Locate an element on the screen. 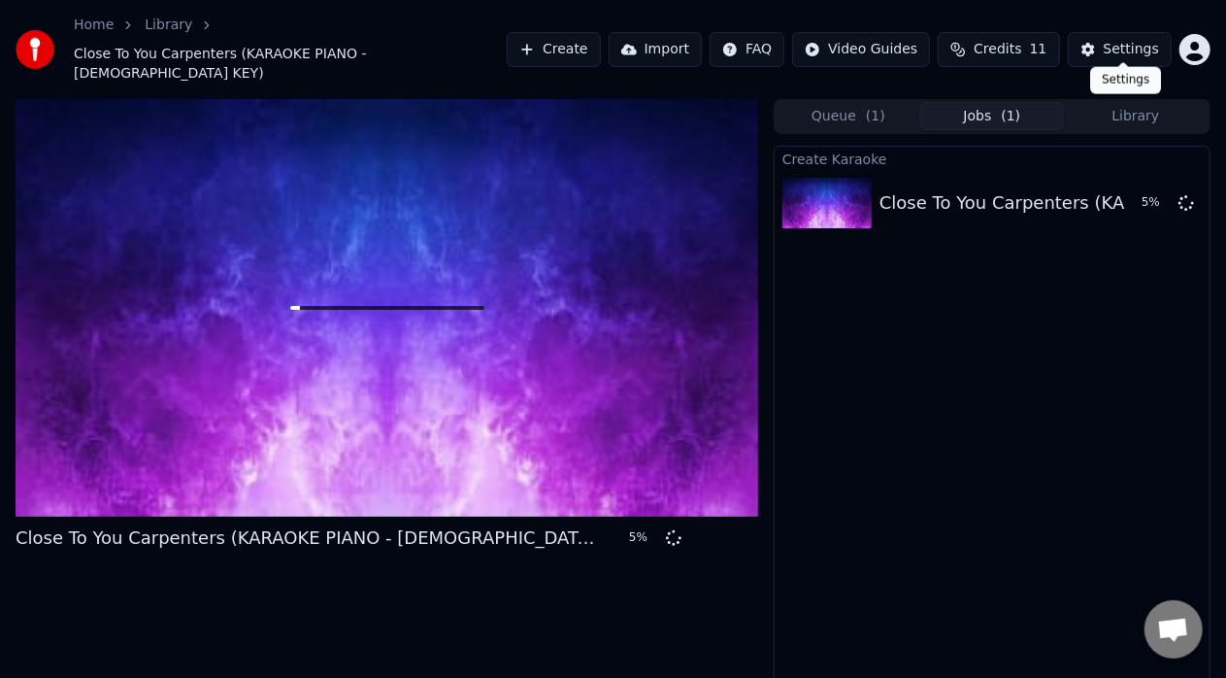 This screenshot has width=1226, height=678. button: Settings is located at coordinates (1119, 50).